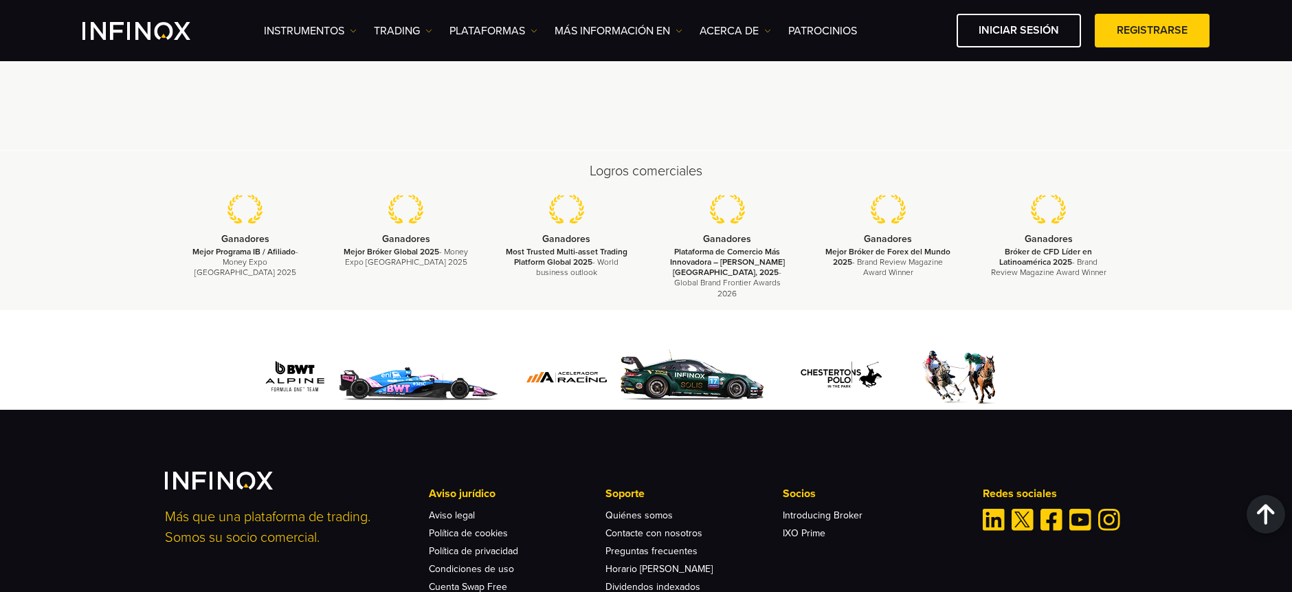  What do you see at coordinates (391, 252) in the screenshot?
I see `strong: Mejor Bróker Global 2025` at bounding box center [391, 252].